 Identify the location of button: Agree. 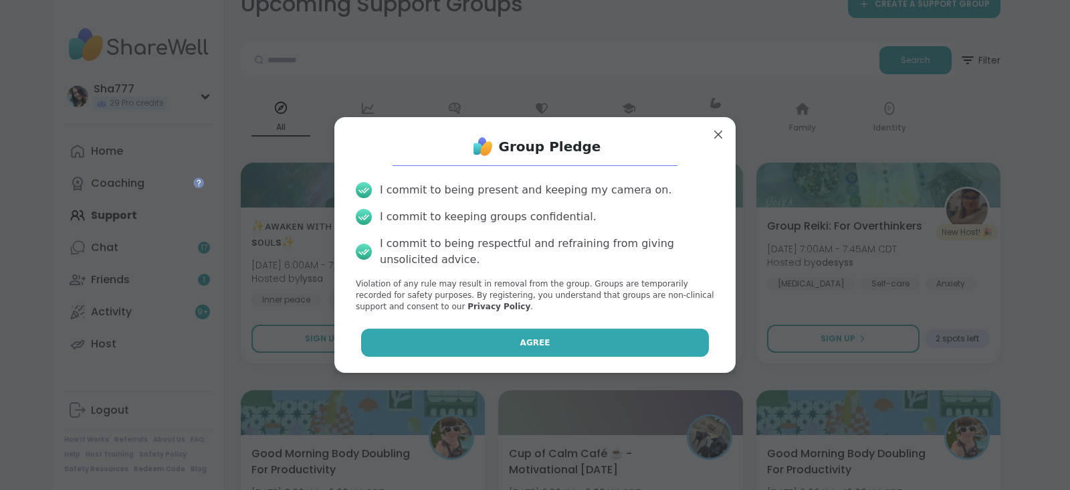
(535, 343).